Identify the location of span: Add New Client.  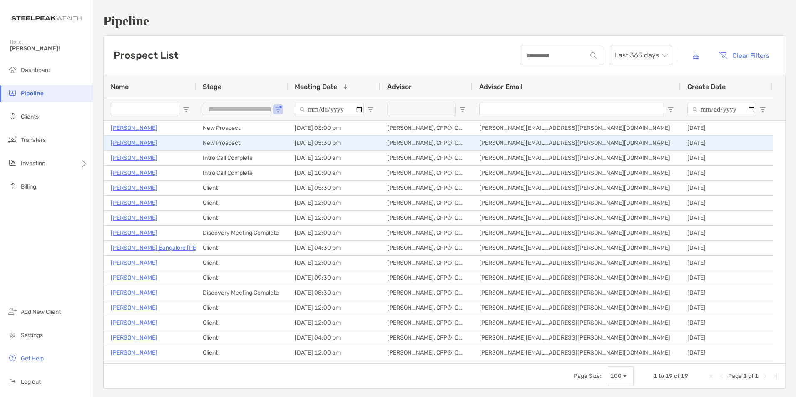
(41, 312).